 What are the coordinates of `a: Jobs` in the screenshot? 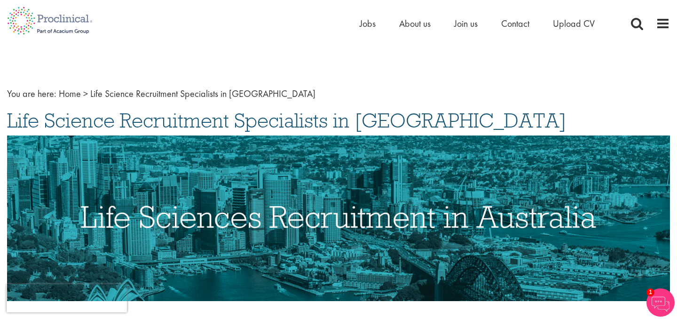 It's located at (368, 24).